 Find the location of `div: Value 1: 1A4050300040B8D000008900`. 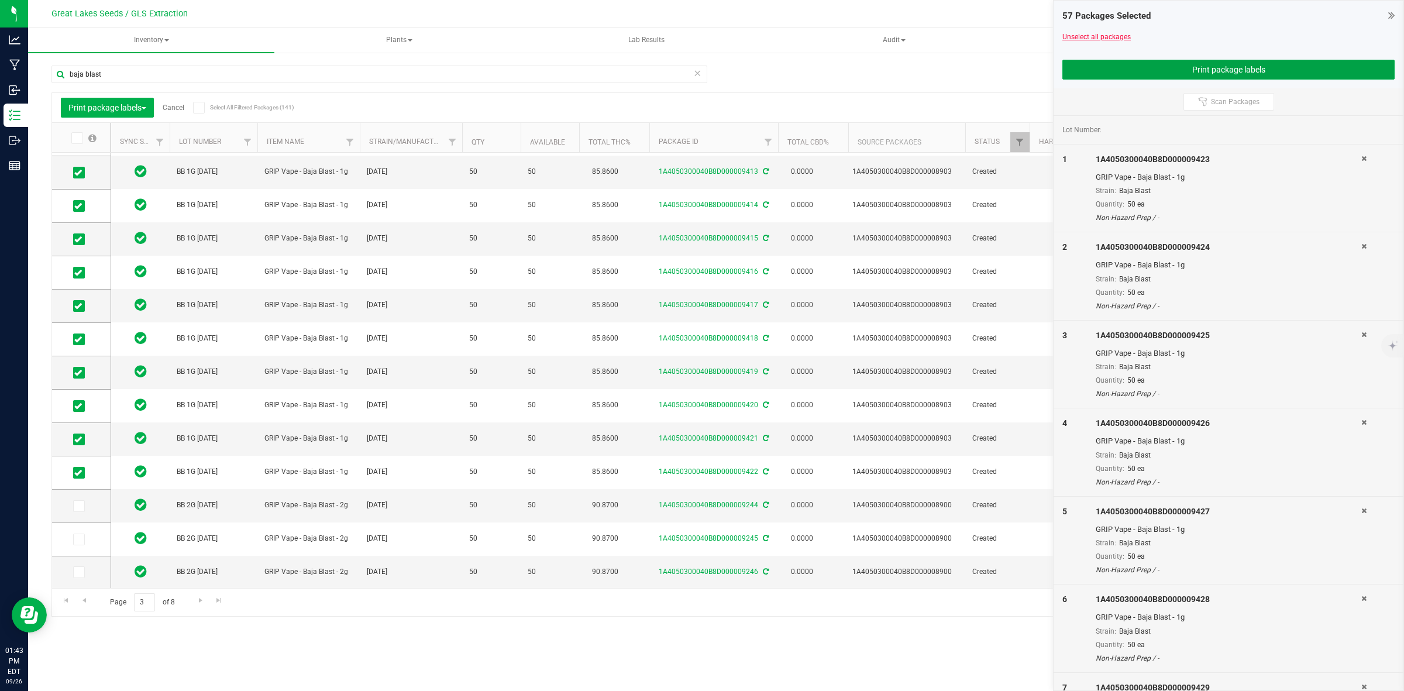

div: Value 1: 1A4050300040B8D000008900 is located at coordinates (907, 572).